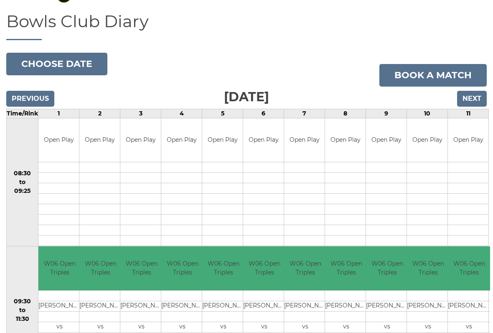 The width and height of the screenshot is (493, 333). Describe the element at coordinates (472, 99) in the screenshot. I see `input: Next` at that location.